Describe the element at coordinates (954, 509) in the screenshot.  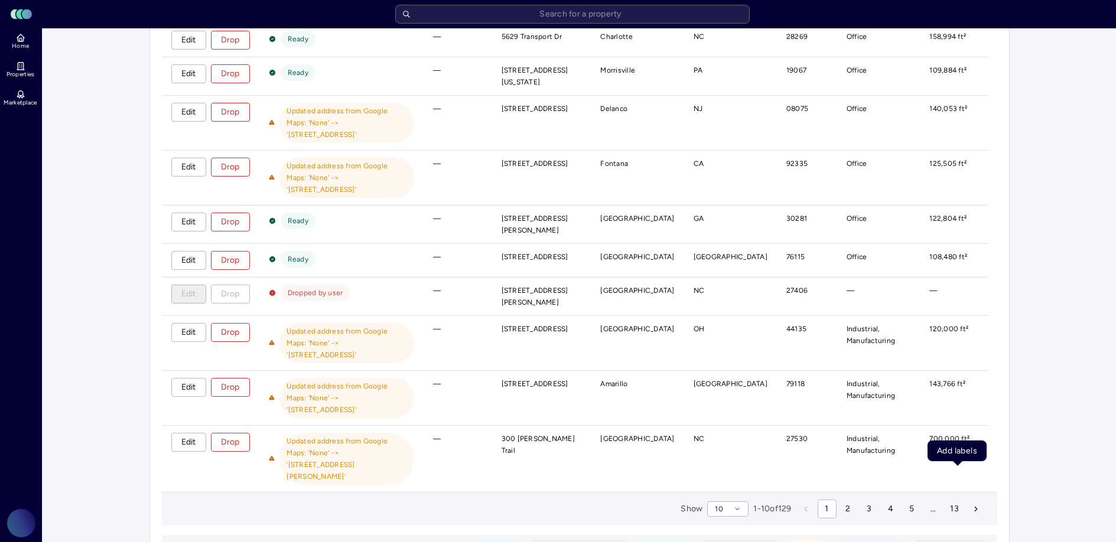
I see `span: 13` at that location.